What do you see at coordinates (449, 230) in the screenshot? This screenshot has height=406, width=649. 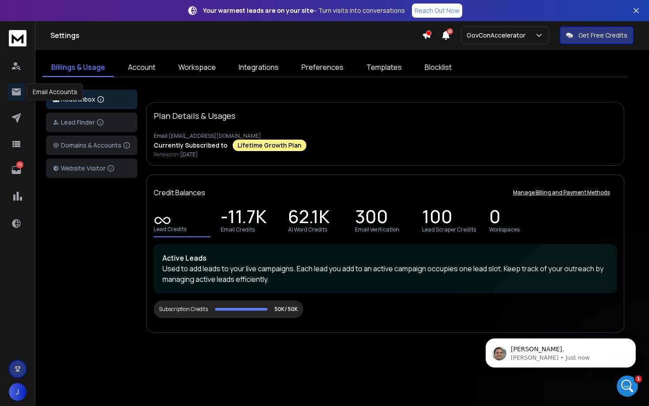 I see `p: Lead Scraper Credits` at bounding box center [449, 230].